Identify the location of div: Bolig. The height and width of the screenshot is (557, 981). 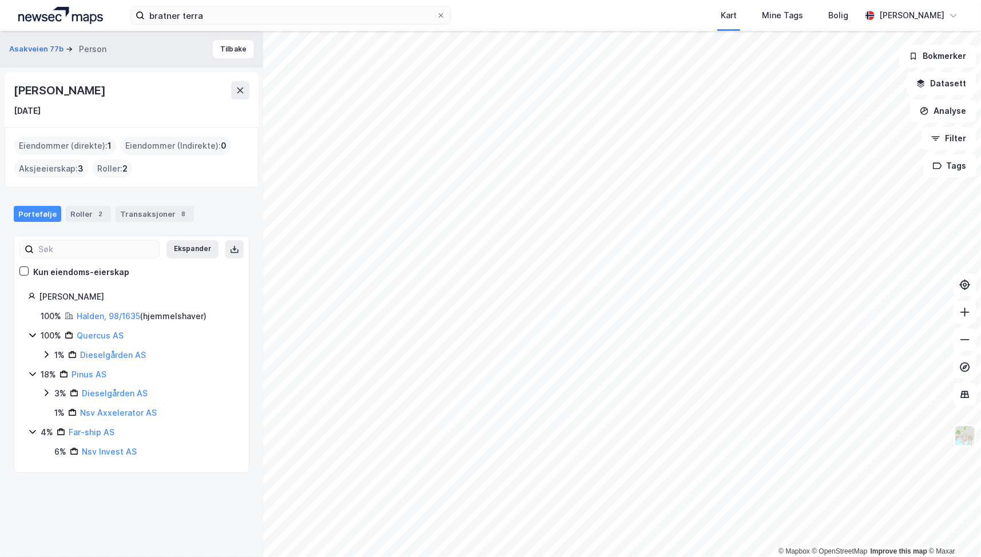
(838, 15).